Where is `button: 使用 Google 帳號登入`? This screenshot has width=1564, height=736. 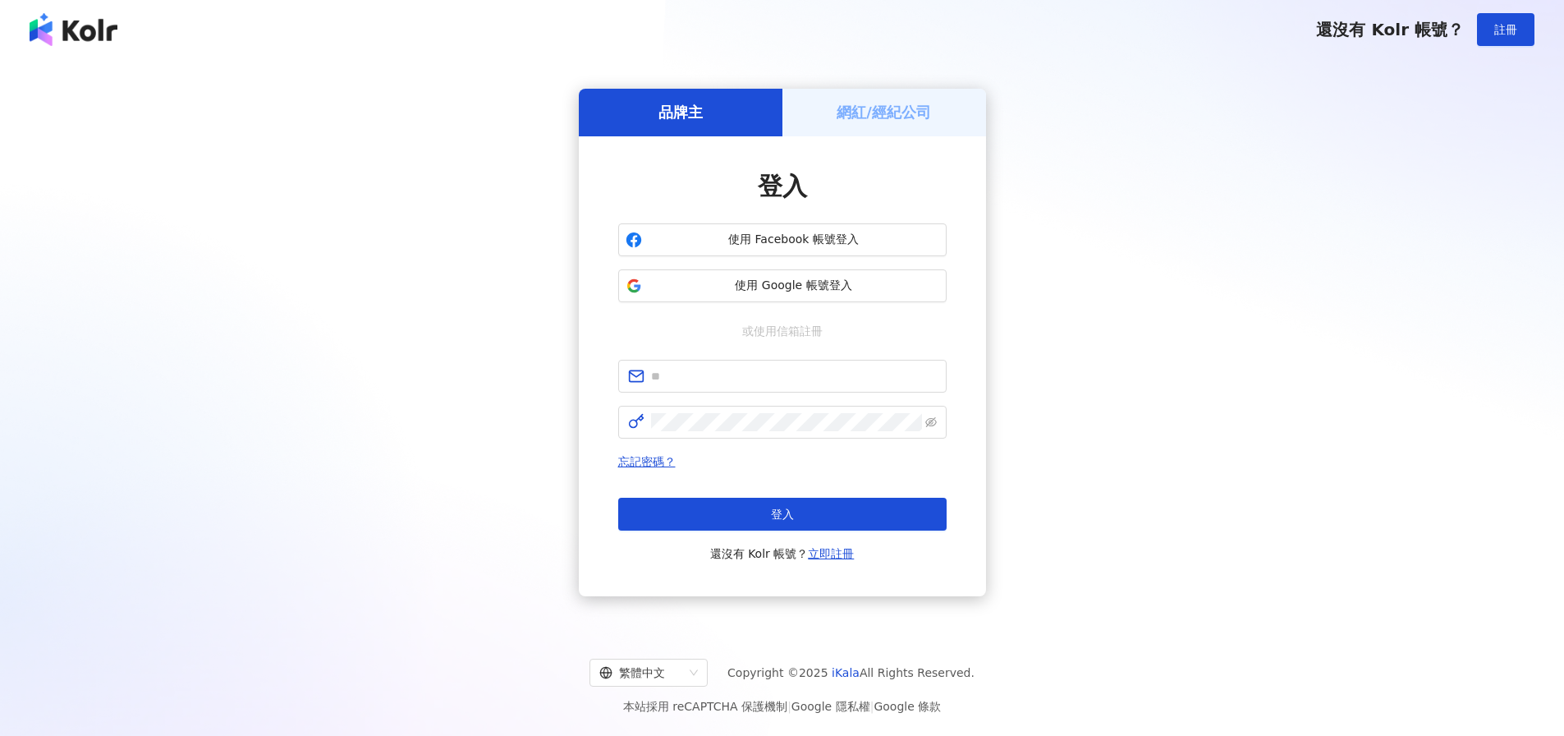 button: 使用 Google 帳號登入 is located at coordinates (783, 286).